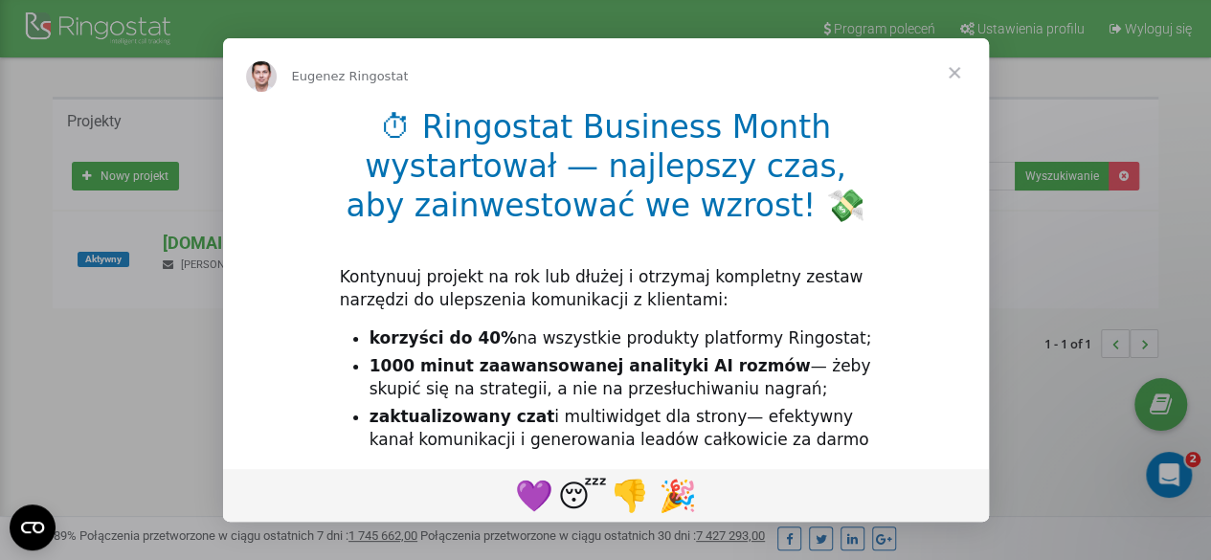 The width and height of the screenshot is (1211, 560). What do you see at coordinates (372, 76) in the screenshot?
I see `span: z Ringostat` at bounding box center [372, 76].